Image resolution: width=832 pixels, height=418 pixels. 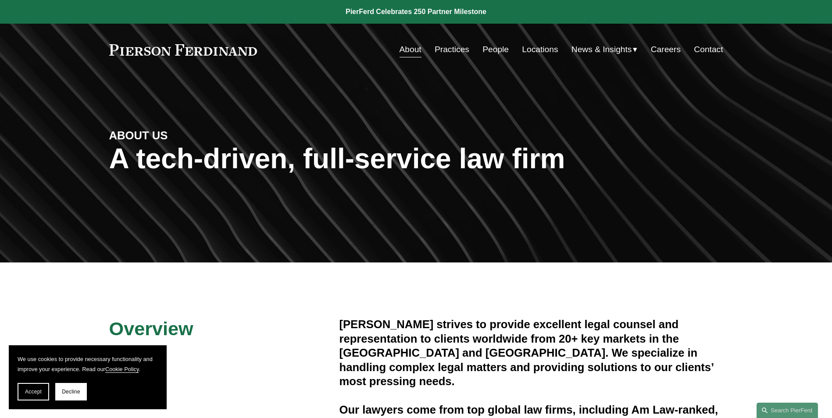 I want to click on section: Cookie banner, so click(x=88, y=378).